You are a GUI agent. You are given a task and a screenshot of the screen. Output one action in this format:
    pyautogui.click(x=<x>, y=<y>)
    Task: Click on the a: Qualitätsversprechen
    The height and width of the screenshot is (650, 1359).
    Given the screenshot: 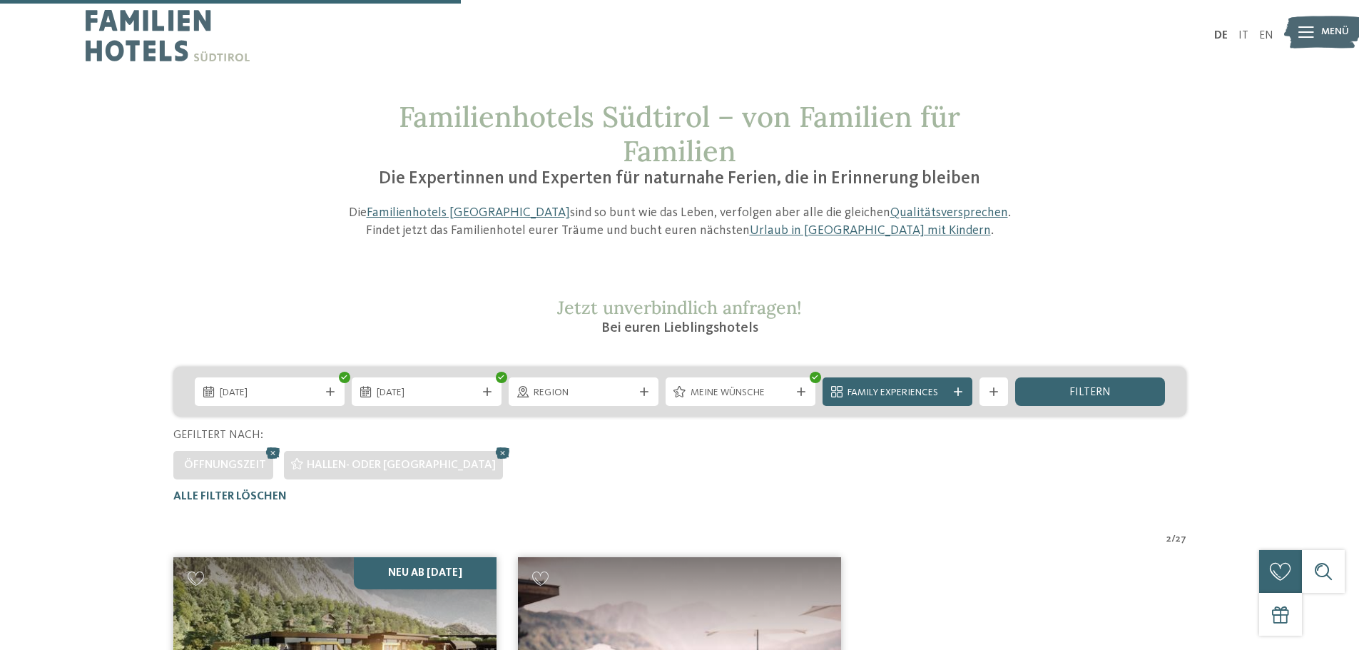 What is the action you would take?
    pyautogui.click(x=949, y=213)
    